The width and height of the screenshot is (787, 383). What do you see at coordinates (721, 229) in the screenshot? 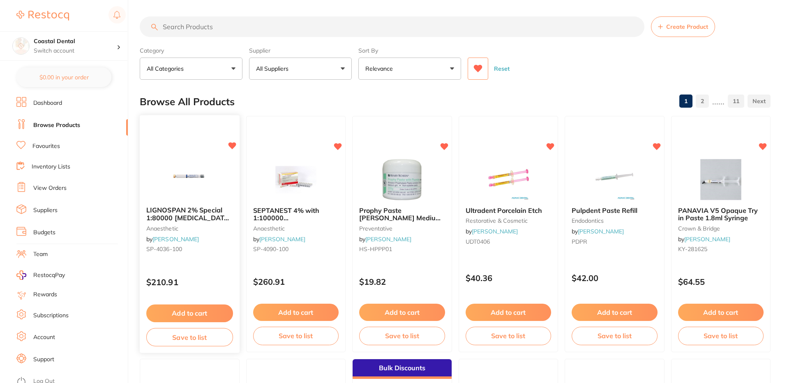
I see `small: crown & bridge` at bounding box center [721, 229].